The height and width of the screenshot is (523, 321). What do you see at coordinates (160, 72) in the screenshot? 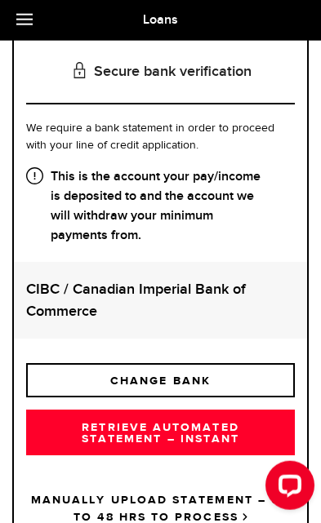
I see `h3: Secure bank verification` at bounding box center [160, 72].